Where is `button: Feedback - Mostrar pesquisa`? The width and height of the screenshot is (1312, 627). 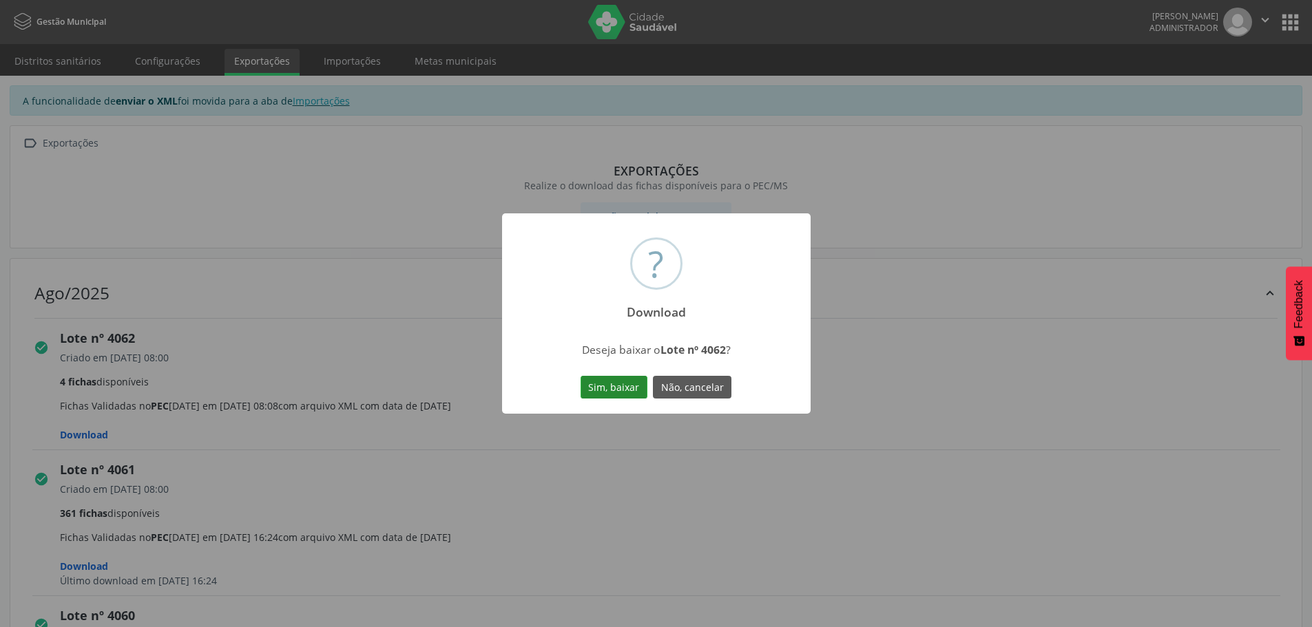 button: Feedback - Mostrar pesquisa is located at coordinates (1299, 313).